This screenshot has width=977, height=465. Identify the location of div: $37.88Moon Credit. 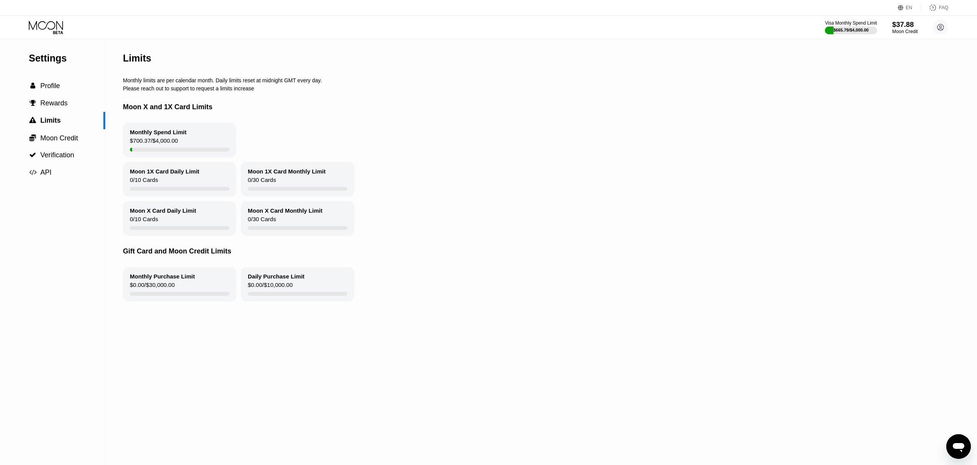
(905, 27).